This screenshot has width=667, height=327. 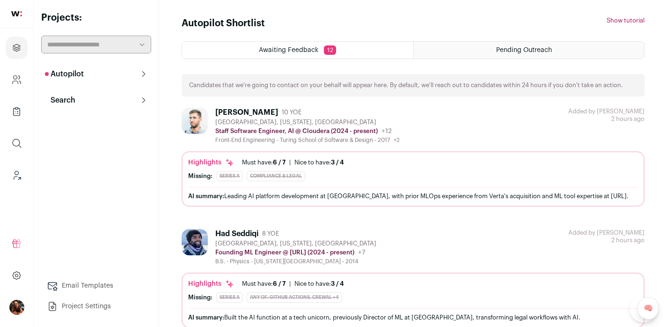 I want to click on button: Autopilot, so click(x=96, y=74).